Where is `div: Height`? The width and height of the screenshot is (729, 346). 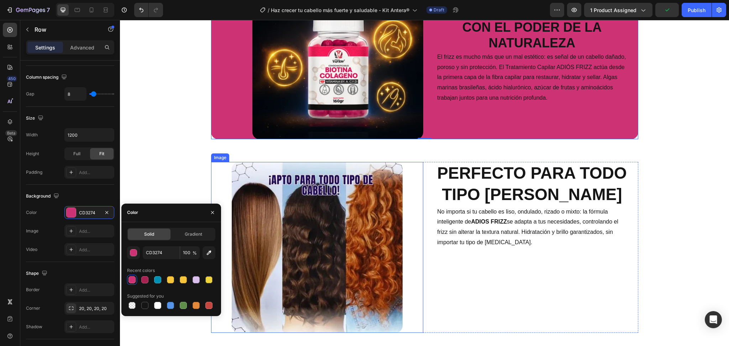
div: Height is located at coordinates (32, 154).